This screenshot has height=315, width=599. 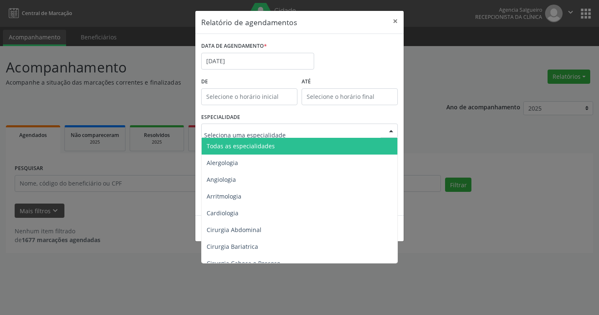 I want to click on label: DATA DE AGENDAMENTO, so click(x=234, y=46).